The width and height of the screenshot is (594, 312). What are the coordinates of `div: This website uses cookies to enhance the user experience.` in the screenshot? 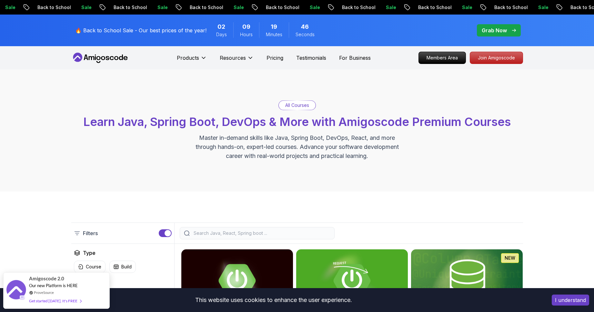 It's located at (273, 300).